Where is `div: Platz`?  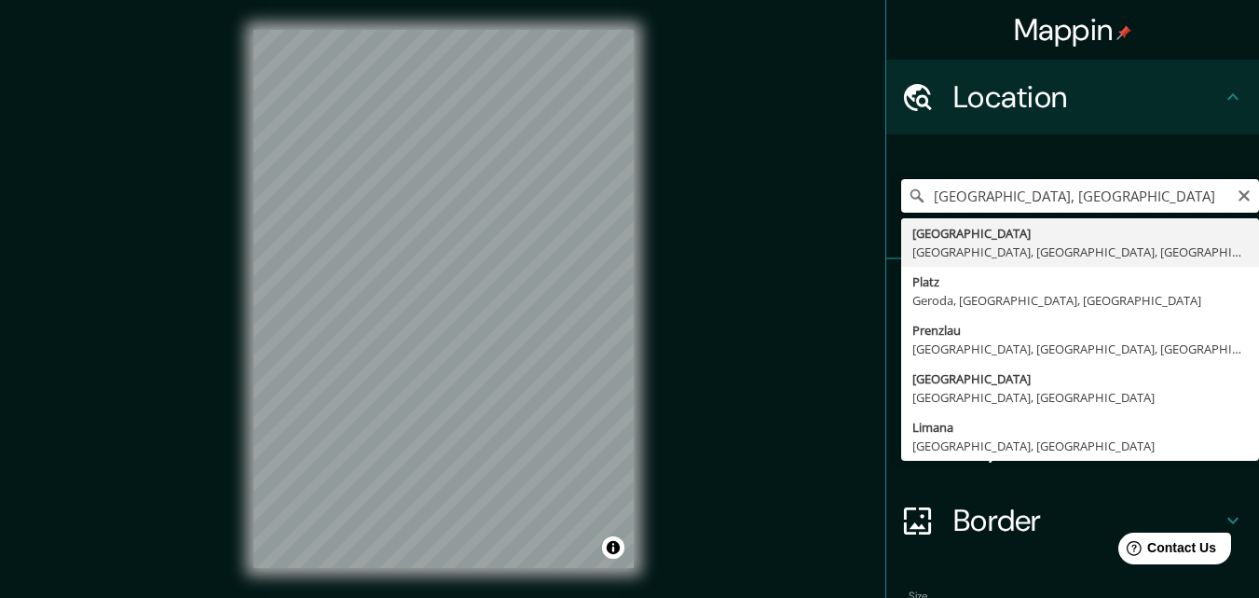
div: Platz is located at coordinates (1080, 282).